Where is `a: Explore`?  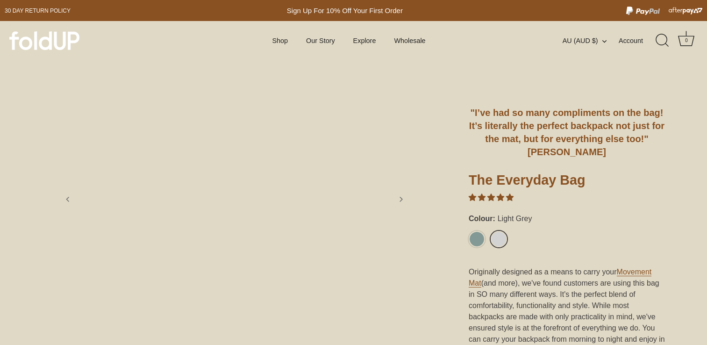 a: Explore is located at coordinates (364, 41).